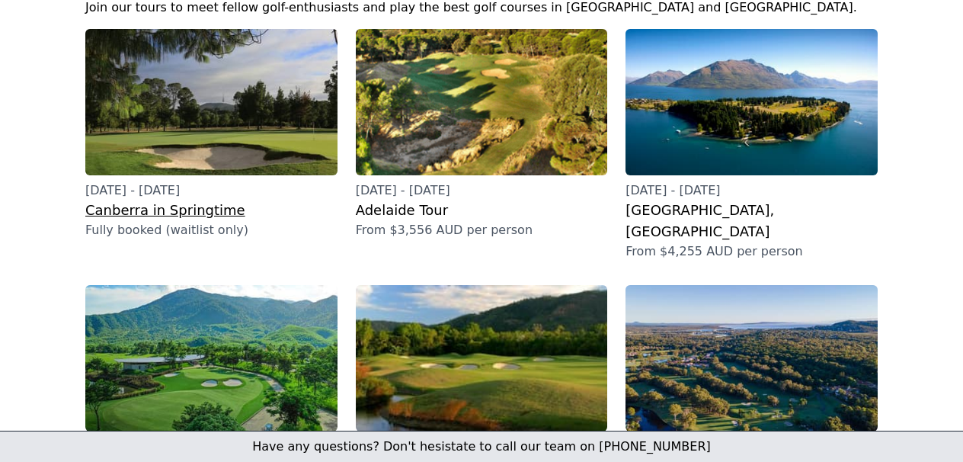 The image size is (963, 462). I want to click on p: From $3,556 AUD per person, so click(482, 230).